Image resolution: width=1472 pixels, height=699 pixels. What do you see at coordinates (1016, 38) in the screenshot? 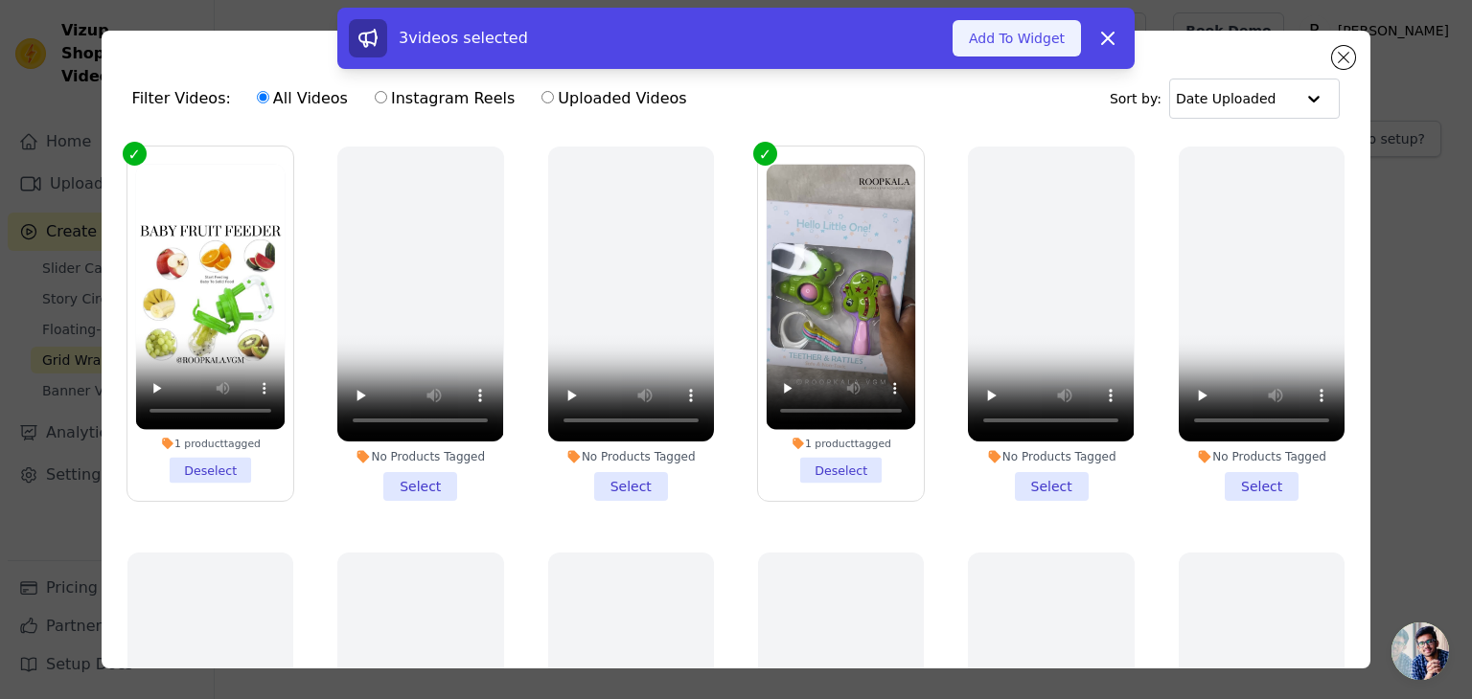
I see `button: Add To Widget` at bounding box center [1016, 38].